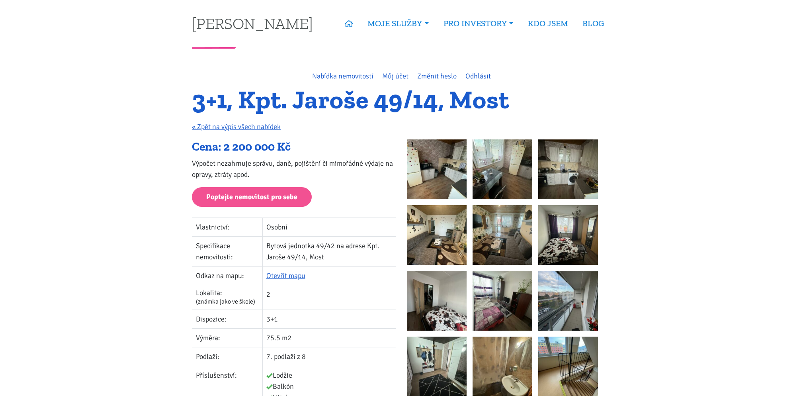  I want to click on p: Výpočet nezahrnuje správu, daně, pojištění či mimořádné výdaje na opravy, ztráty apod., so click(294, 169).